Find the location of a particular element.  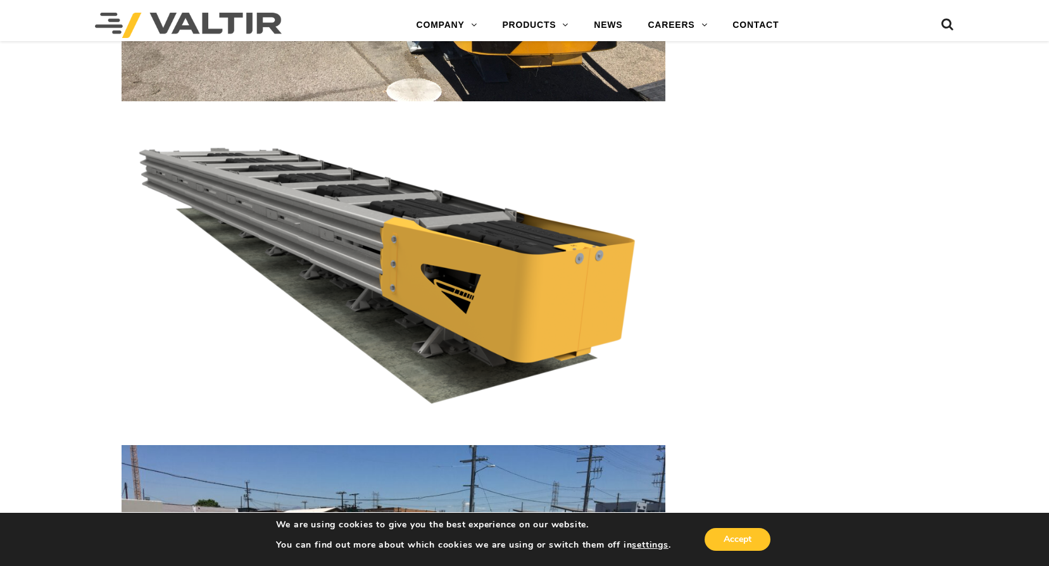

p: You can find out more about which cookies we are using or switch them off in . is located at coordinates (474, 545).